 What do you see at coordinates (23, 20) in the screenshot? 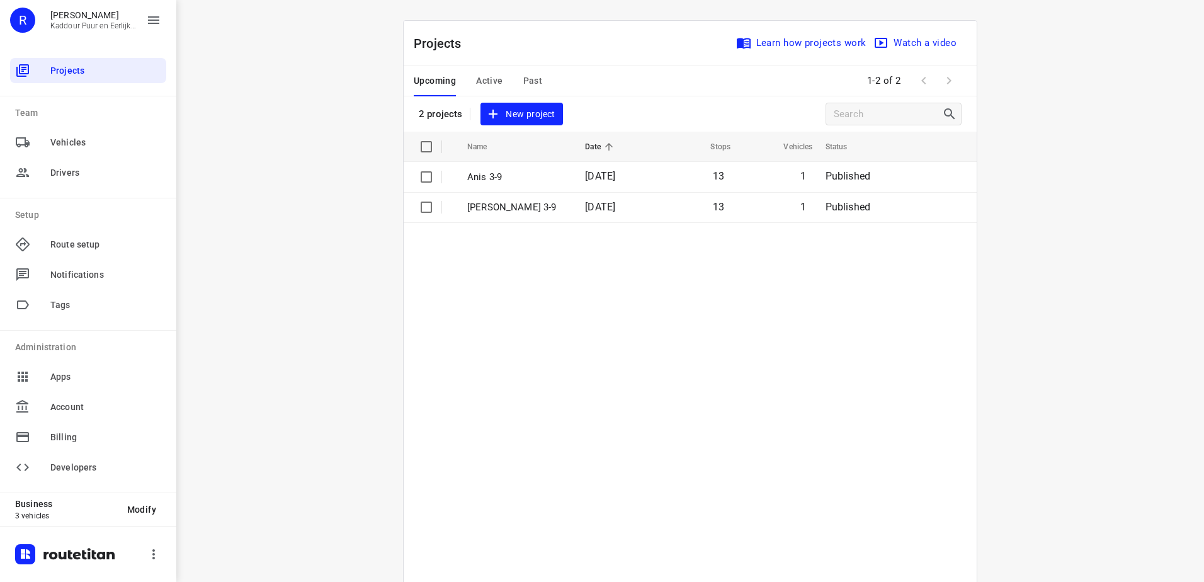
I see `div: R` at bounding box center [23, 20].